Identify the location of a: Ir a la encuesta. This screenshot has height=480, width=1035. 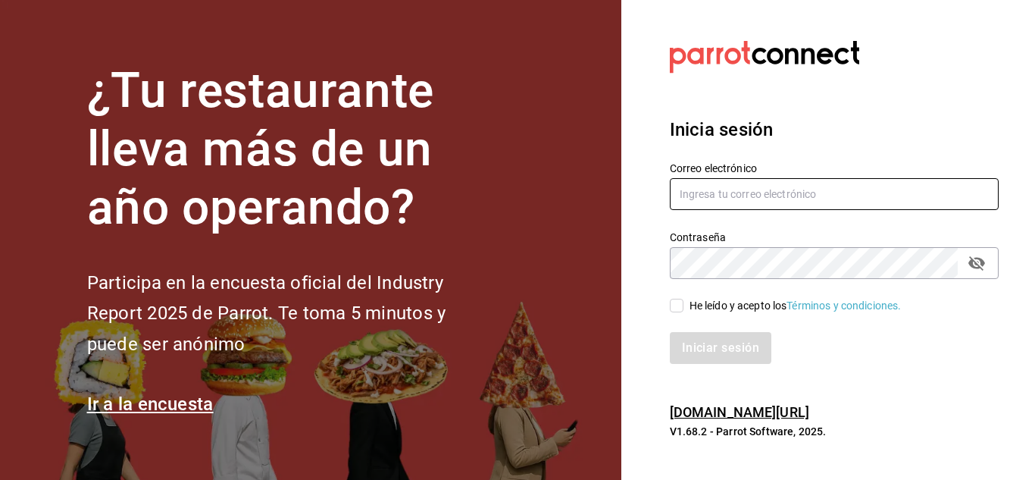
(150, 404).